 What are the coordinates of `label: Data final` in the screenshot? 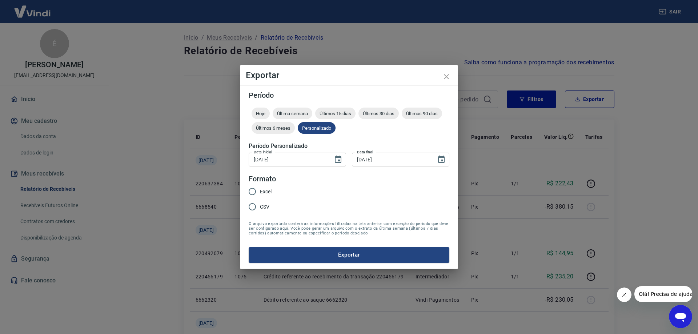 It's located at (365, 152).